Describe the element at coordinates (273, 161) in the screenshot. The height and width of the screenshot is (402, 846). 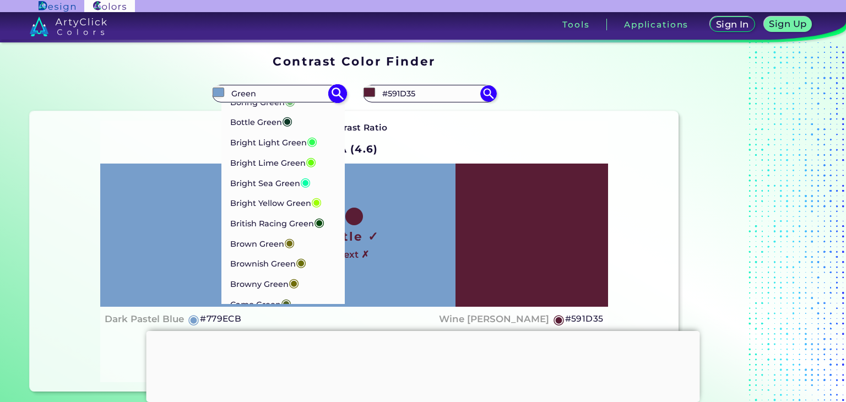
I see `p: Bright Lime Green` at that location.